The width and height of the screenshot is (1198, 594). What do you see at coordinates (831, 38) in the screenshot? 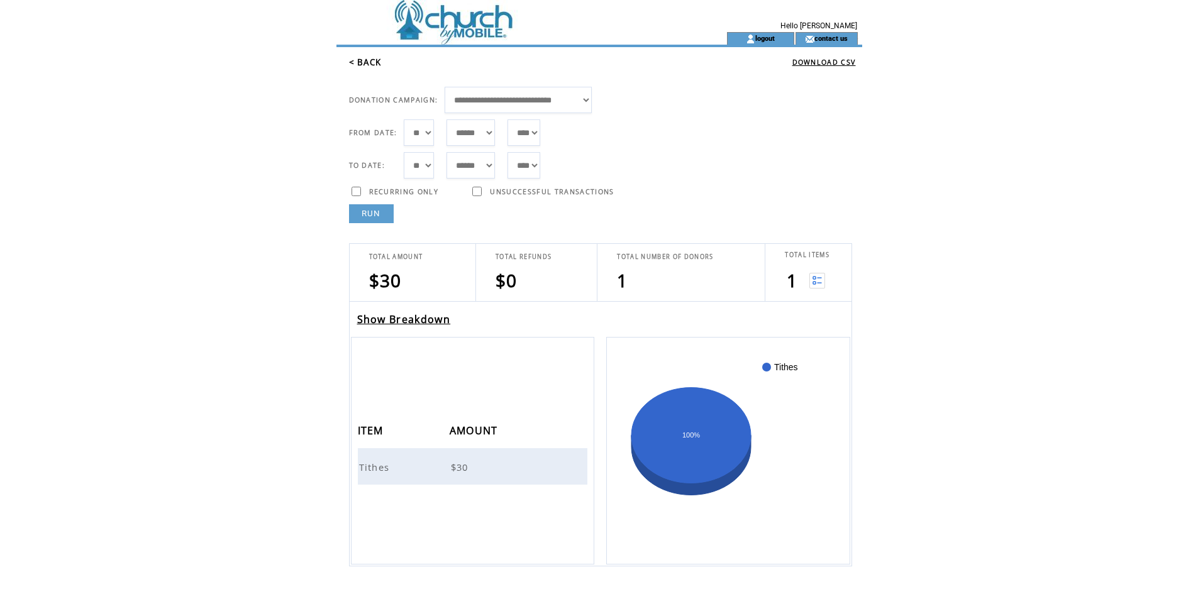
I see `a: contact us` at bounding box center [831, 38].